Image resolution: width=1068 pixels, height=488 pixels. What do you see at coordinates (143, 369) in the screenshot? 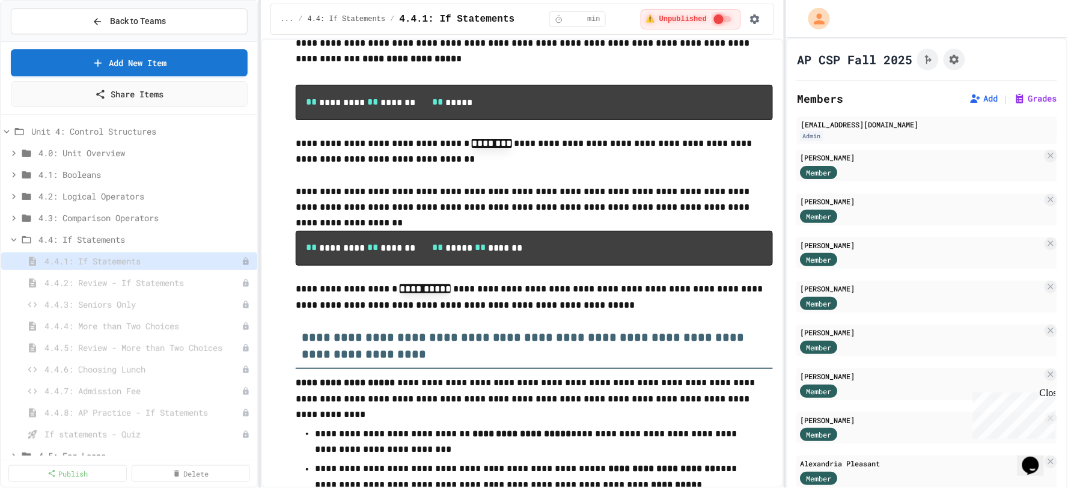
I see `span: 4.4.6: Choosing Lunch` at bounding box center [143, 369].